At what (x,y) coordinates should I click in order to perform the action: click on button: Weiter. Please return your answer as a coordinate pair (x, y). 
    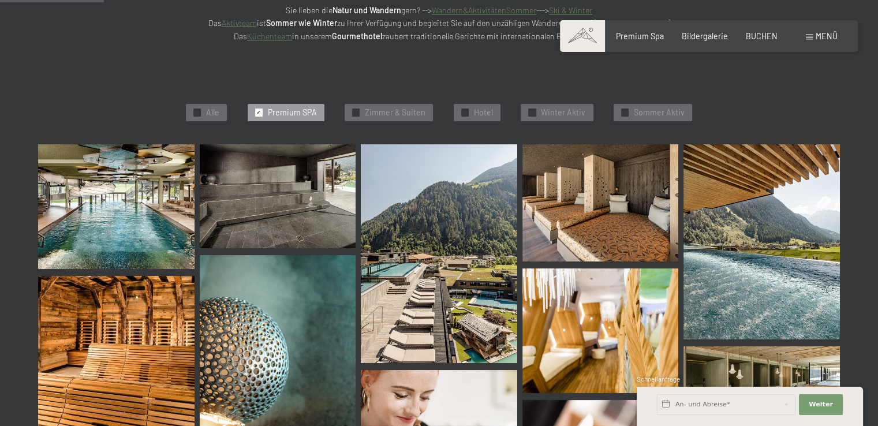
    Looking at the image, I should click on (821, 404).